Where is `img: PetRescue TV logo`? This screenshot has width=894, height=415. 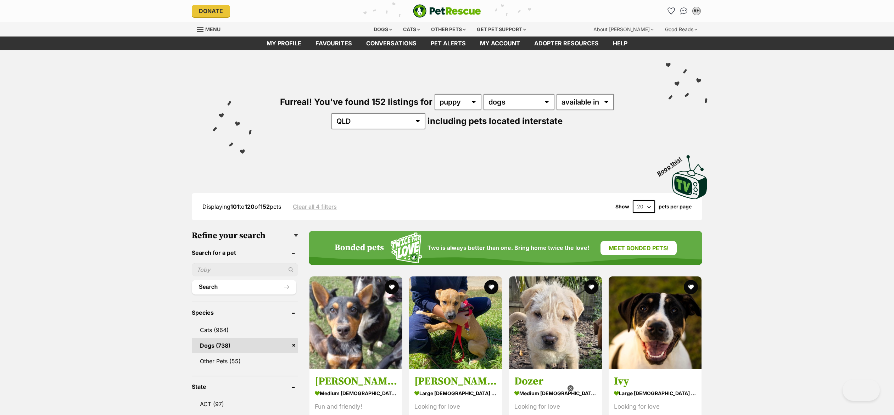 img: PetRescue TV logo is located at coordinates (690, 177).